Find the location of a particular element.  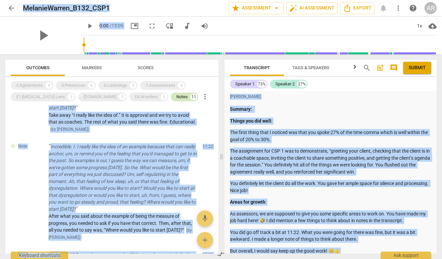

button: Show/Hide comments is located at coordinates (394, 68).